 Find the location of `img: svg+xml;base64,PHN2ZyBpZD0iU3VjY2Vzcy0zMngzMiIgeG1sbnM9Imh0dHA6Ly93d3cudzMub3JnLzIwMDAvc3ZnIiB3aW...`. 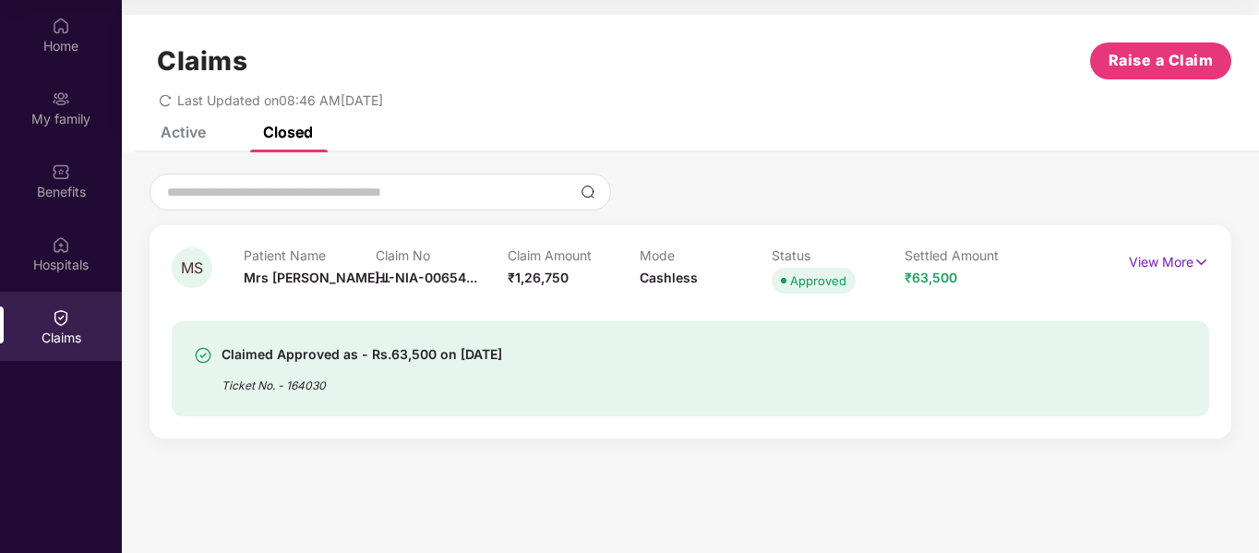

img: svg+xml;base64,PHN2ZyBpZD0iU3VjY2Vzcy0zMngzMiIgeG1sbnM9Imh0dHA6Ly93d3cudzMub3JnLzIwMDAvc3ZnIiB3aW... is located at coordinates (203, 355).